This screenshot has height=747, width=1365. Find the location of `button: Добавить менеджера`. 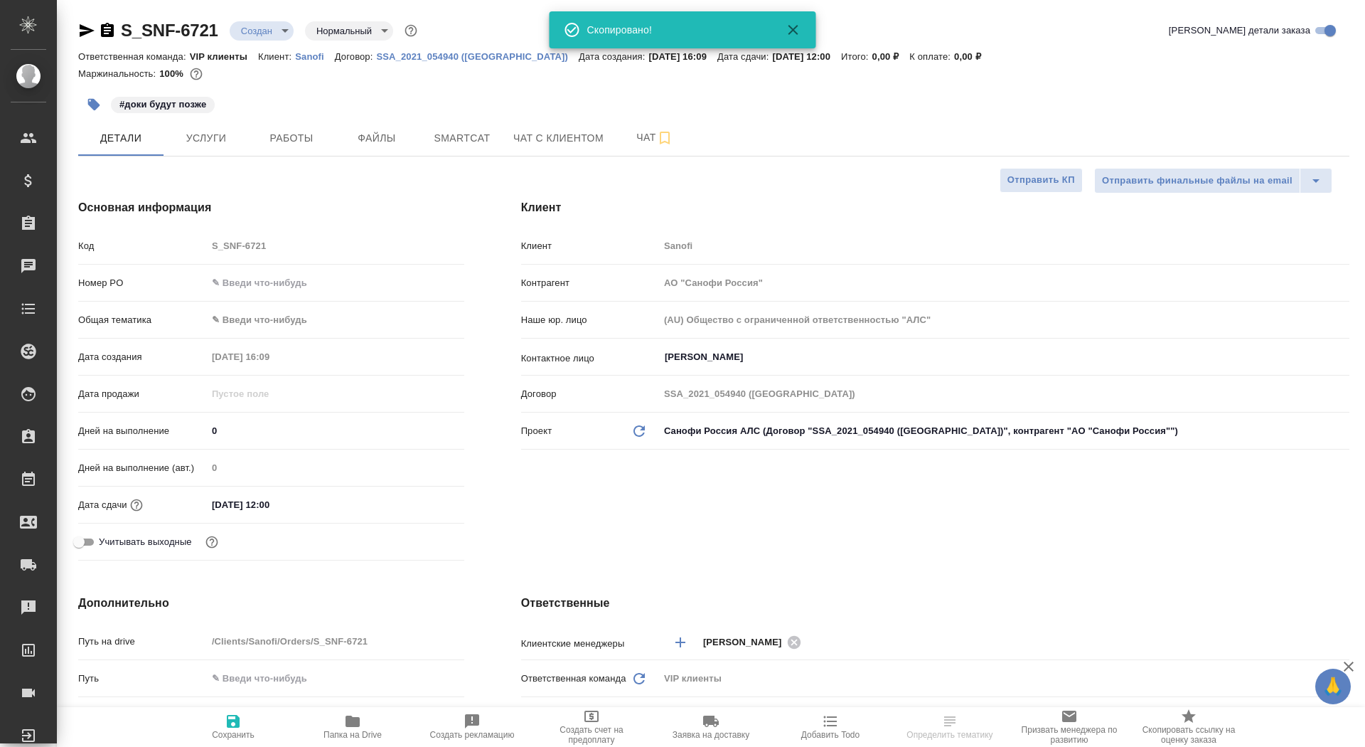

button: Добавить менеджера is located at coordinates (680, 642).